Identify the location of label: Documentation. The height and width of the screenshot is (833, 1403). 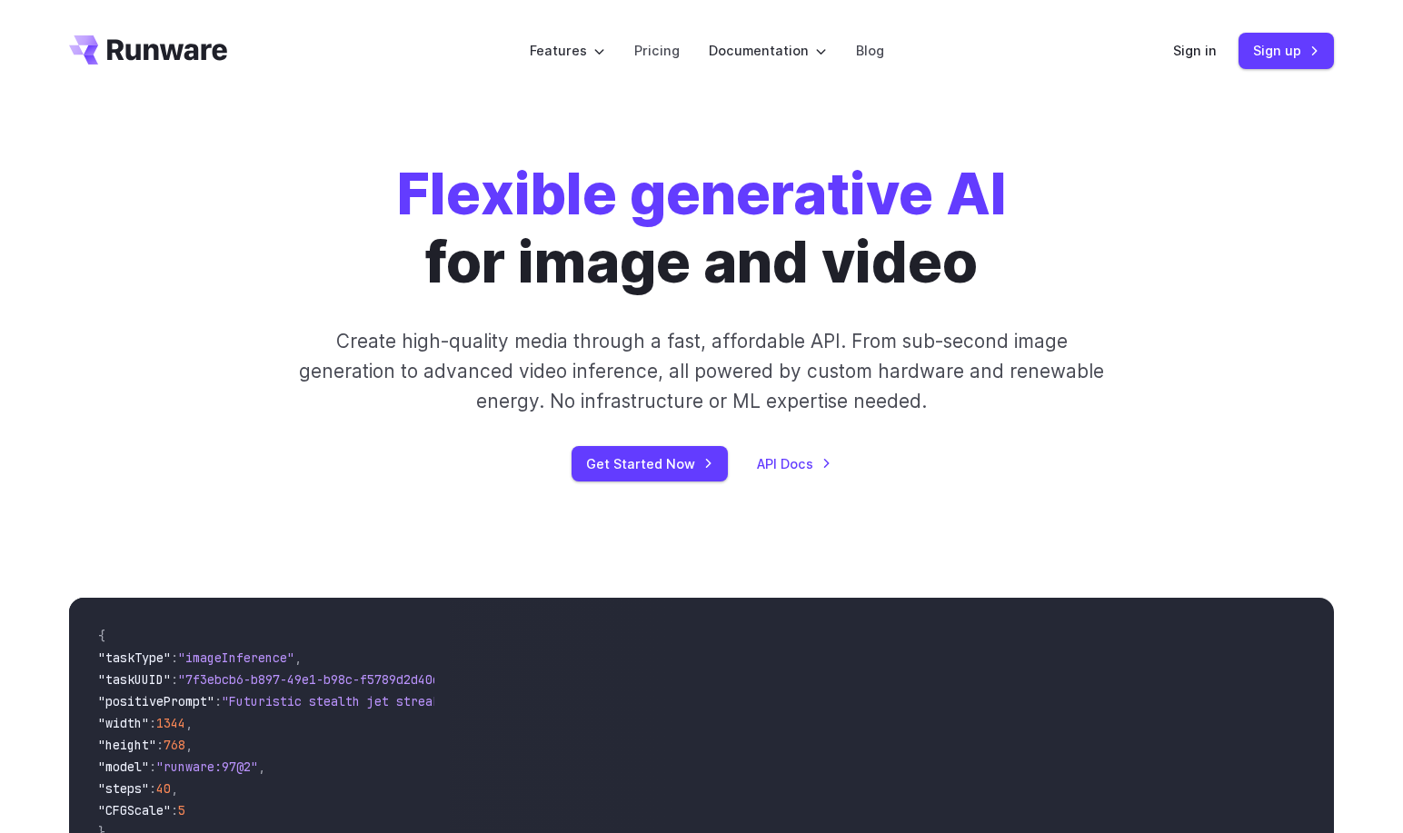
(768, 50).